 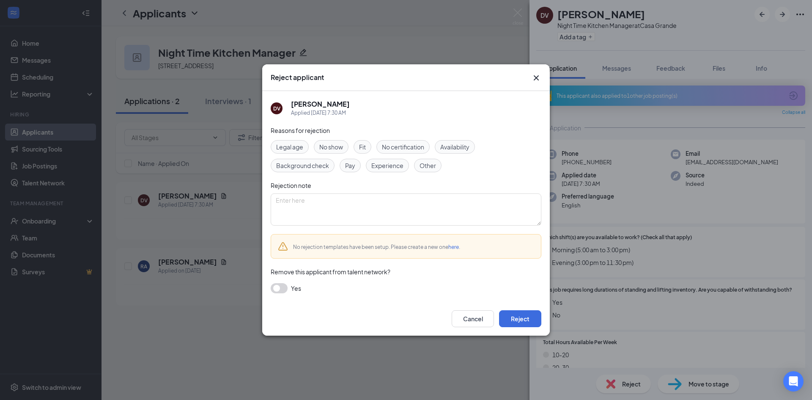 I want to click on span: Pay, so click(x=350, y=165).